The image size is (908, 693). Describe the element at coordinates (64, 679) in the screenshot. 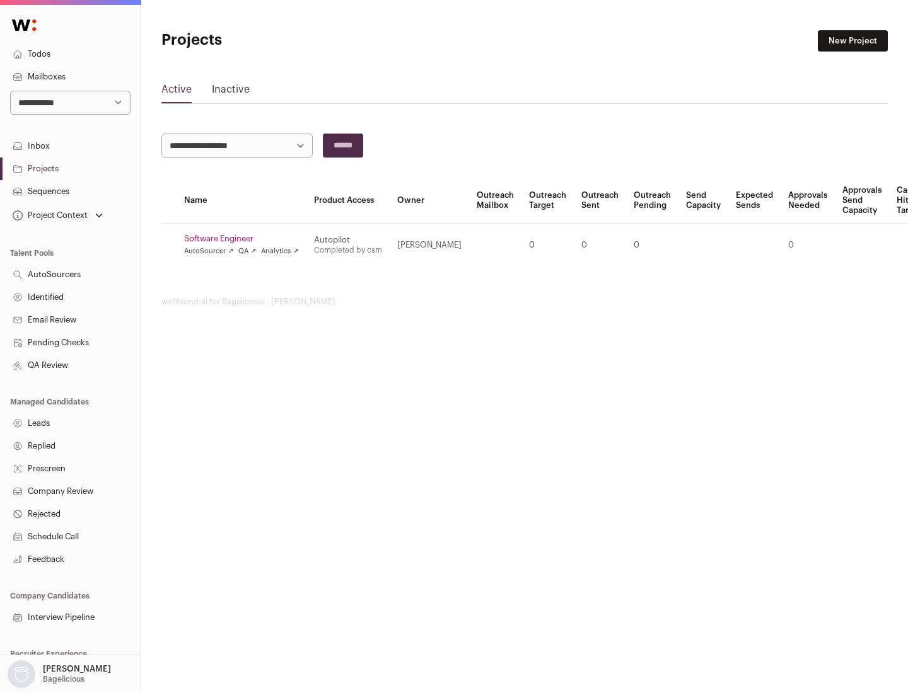

I see `p: Bagelicious` at that location.